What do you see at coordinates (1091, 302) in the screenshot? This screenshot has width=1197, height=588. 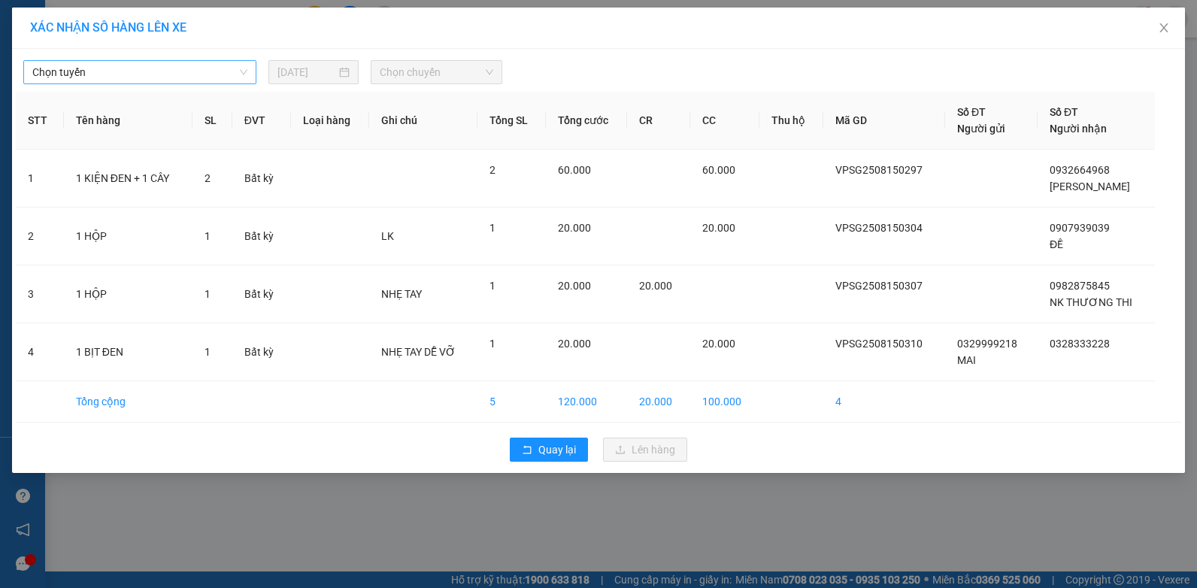 I see `span: NK THƯƠNG THI` at bounding box center [1091, 302].